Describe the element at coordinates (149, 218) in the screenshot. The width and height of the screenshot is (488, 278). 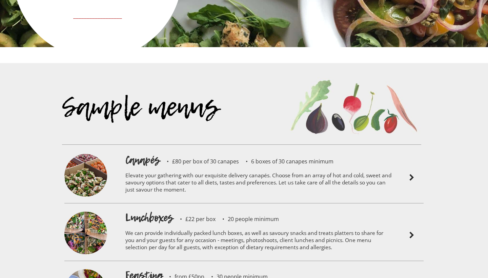
I see `h1: Lunchboxes` at that location.